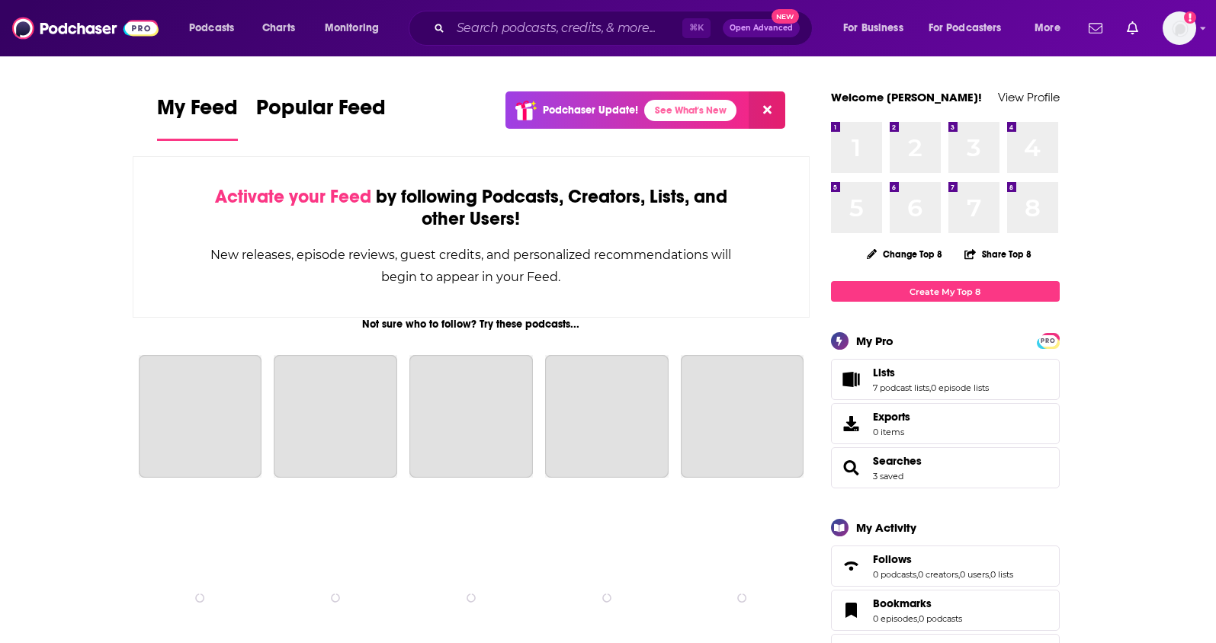 The height and width of the screenshot is (643, 1216). What do you see at coordinates (1028, 97) in the screenshot?
I see `a: View Profile` at bounding box center [1028, 97].